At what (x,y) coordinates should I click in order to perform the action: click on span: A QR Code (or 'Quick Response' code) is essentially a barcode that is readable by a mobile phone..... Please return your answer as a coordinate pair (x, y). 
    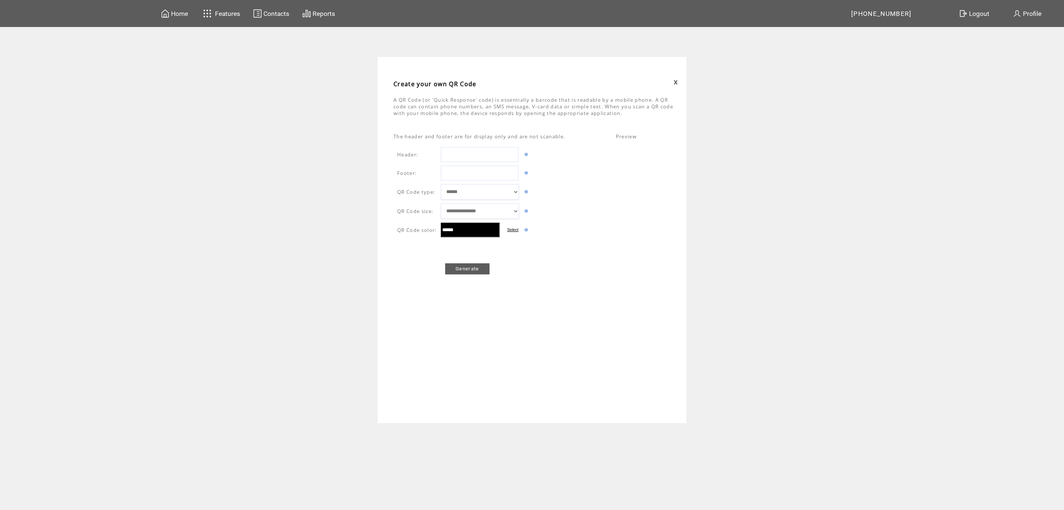
    Looking at the image, I should click on (533, 106).